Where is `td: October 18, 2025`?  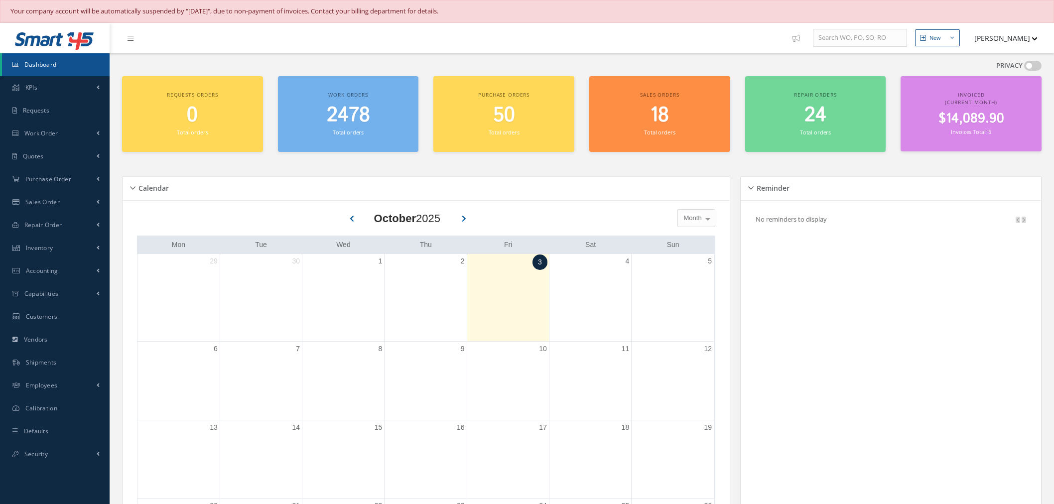
td: October 18, 2025 is located at coordinates (590, 459).